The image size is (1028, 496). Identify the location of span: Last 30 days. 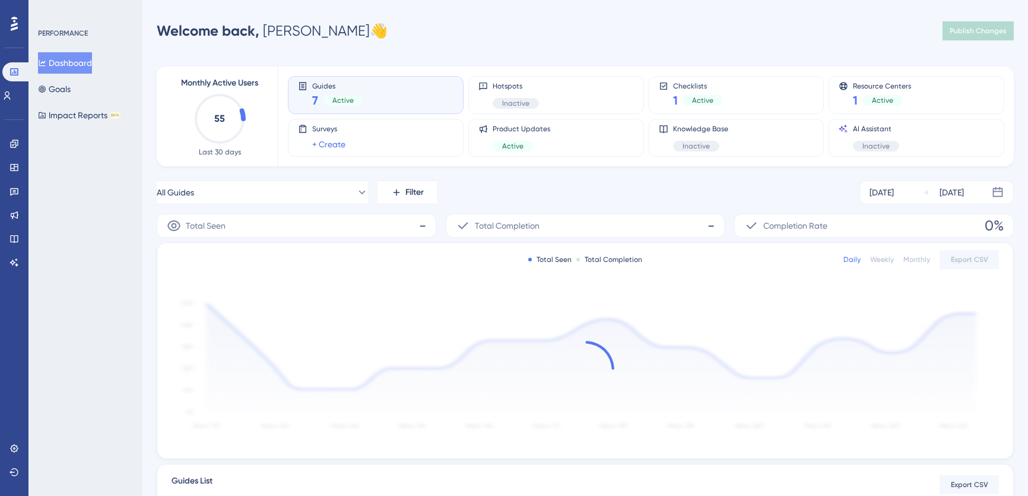
(220, 152).